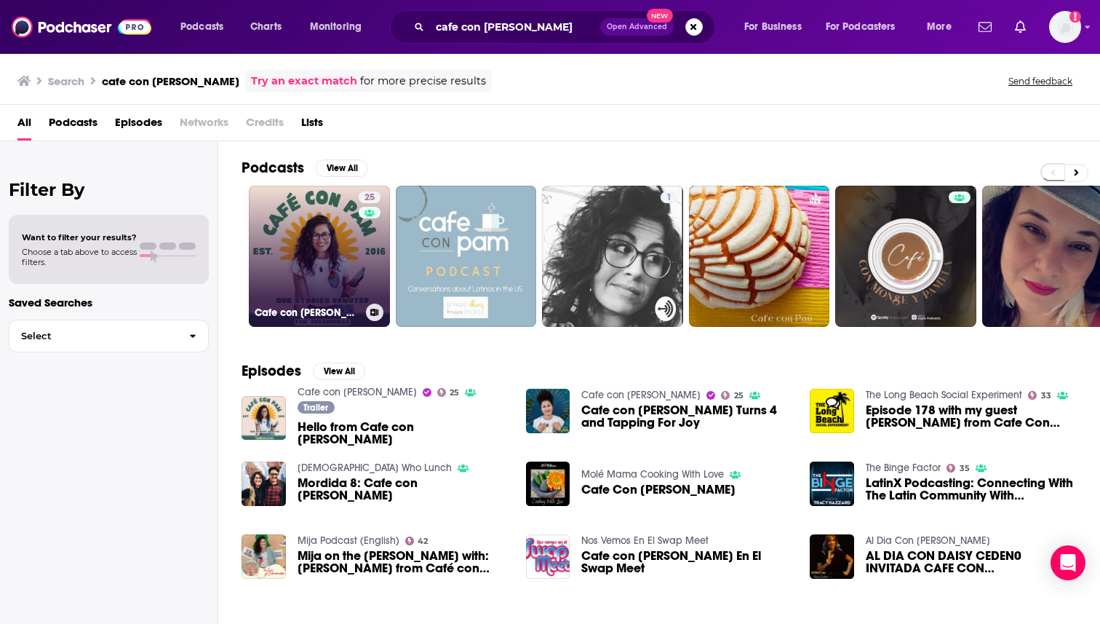 This screenshot has height=624, width=1100. What do you see at coordinates (548, 483) in the screenshot?
I see `img: Cafe Con Pam - Pam Covarrubias` at bounding box center [548, 483].